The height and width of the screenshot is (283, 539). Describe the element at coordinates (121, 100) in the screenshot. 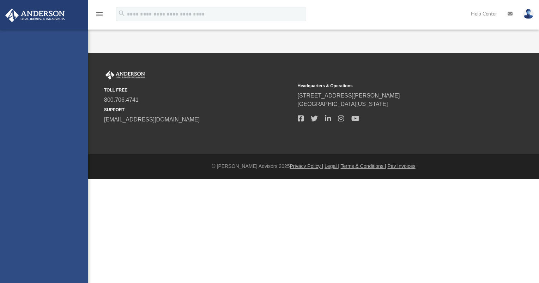

I see `a: 800.706.4741` at that location.